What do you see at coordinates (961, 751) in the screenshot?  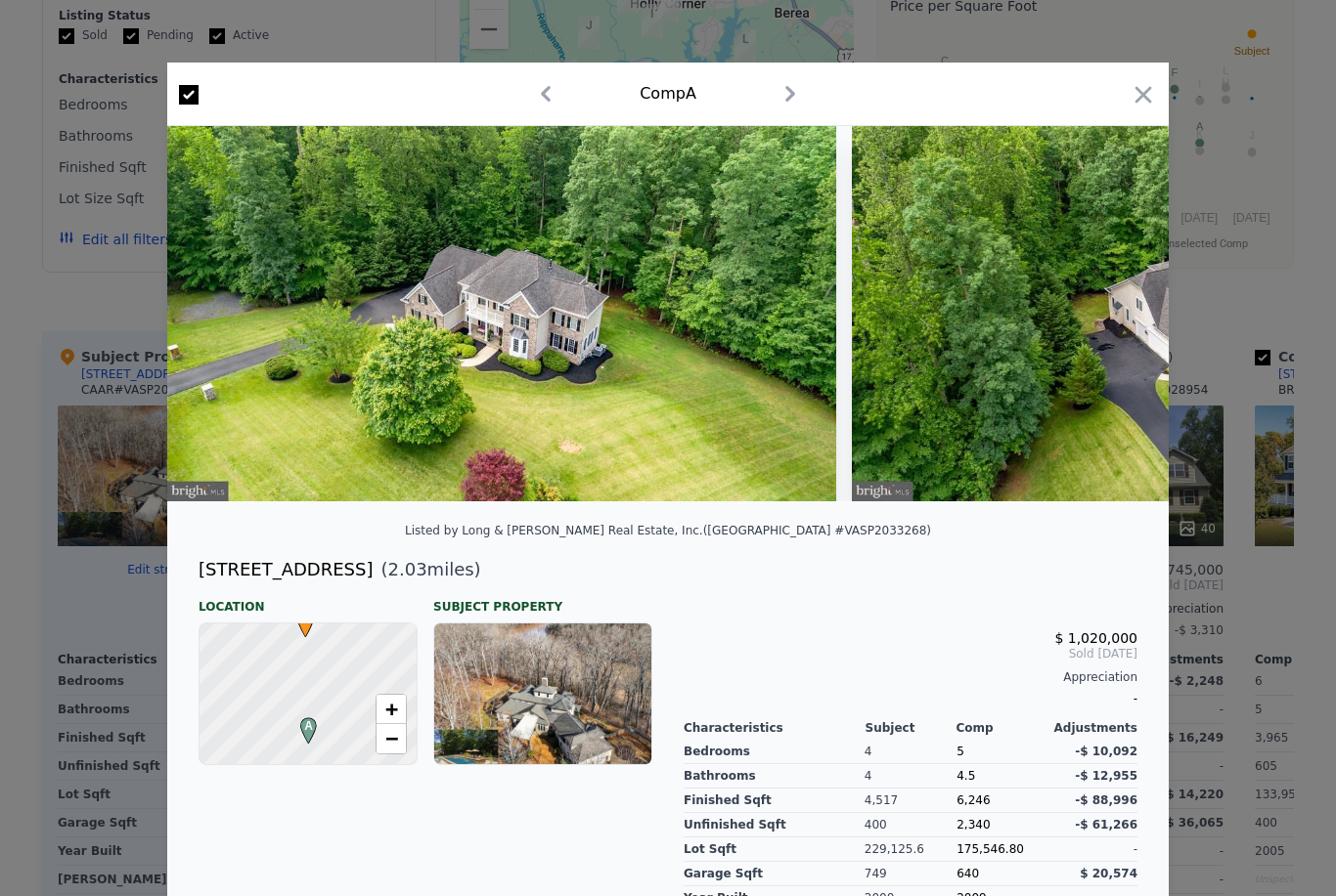 I see `span: 5` at bounding box center [961, 751].